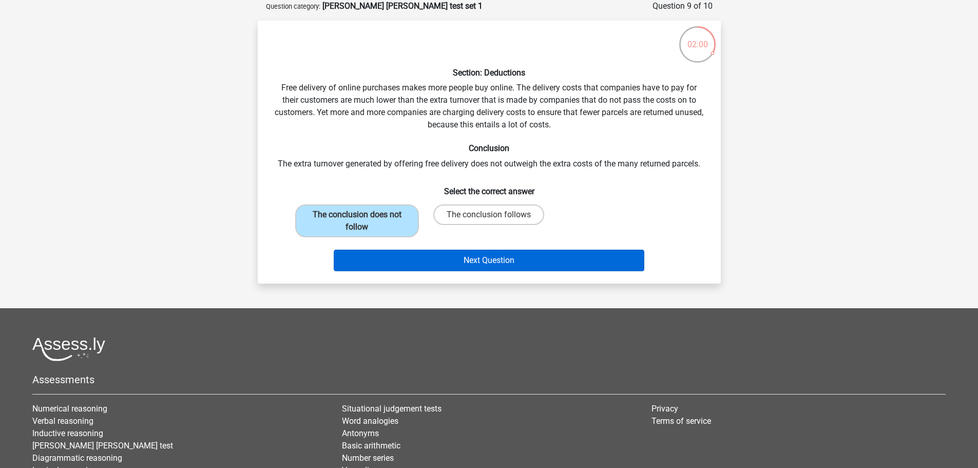  Describe the element at coordinates (357, 221) in the screenshot. I see `label: The conclusion does not follow` at that location.